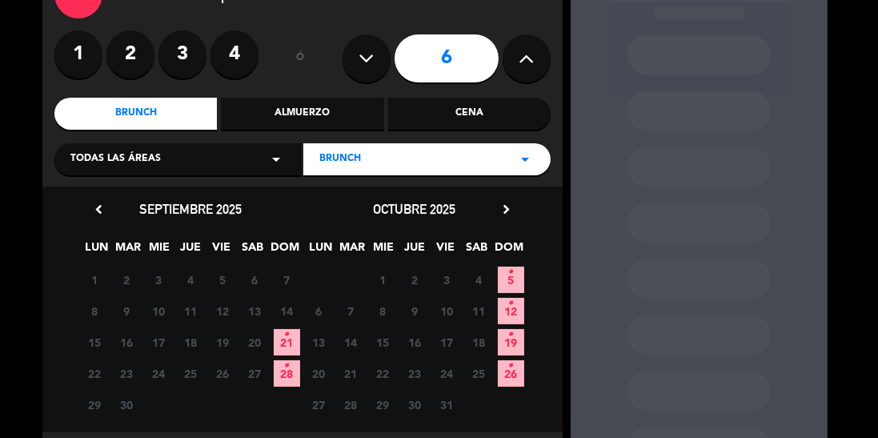 This screenshot has width=878, height=438. I want to click on label: 4, so click(235, 54).